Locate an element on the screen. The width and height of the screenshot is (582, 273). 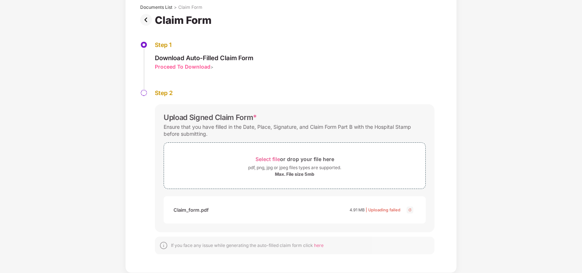
div: Documents List is located at coordinates (156, 7).